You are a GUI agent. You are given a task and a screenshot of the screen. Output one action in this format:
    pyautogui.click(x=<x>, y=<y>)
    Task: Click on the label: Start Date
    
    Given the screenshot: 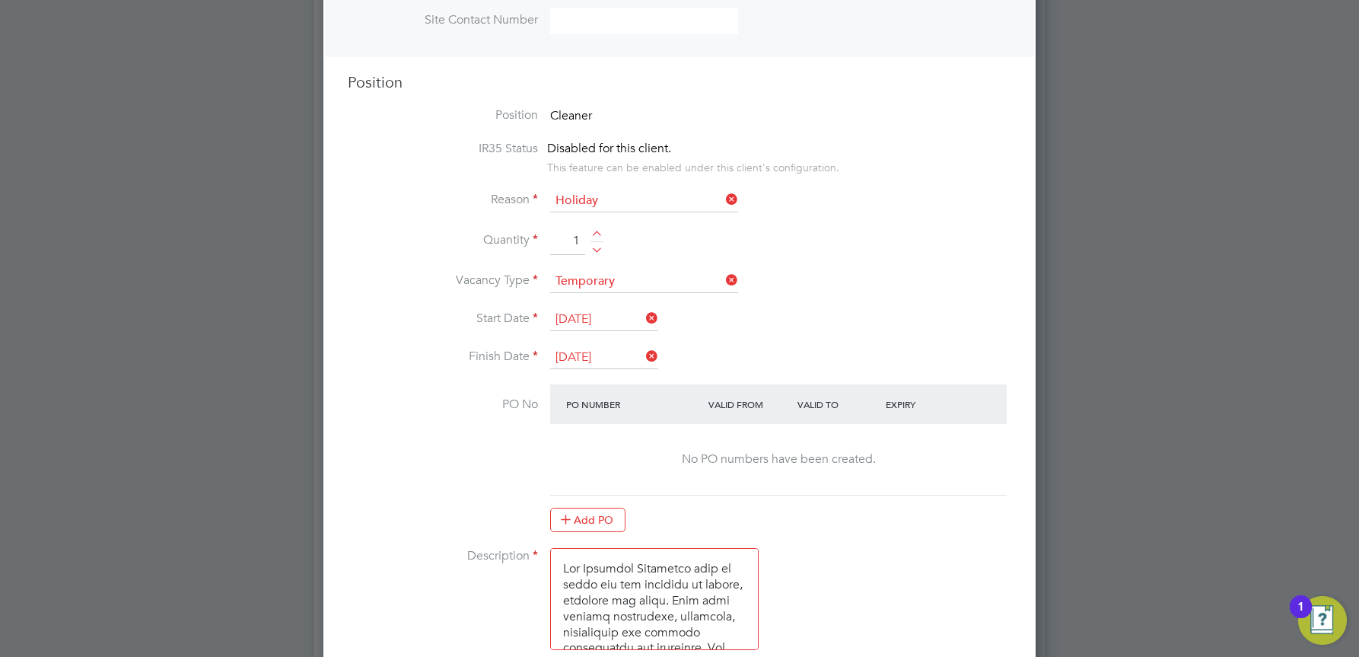 What is the action you would take?
    pyautogui.click(x=443, y=318)
    